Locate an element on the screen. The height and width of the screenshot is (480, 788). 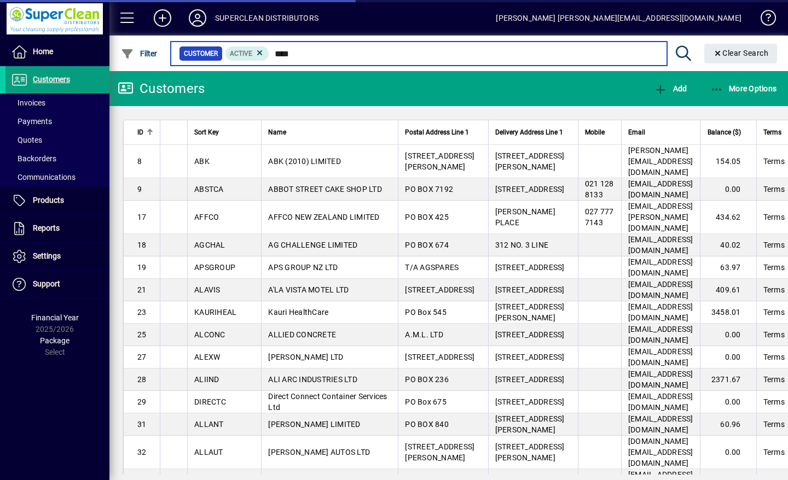
span: PO Box 545 is located at coordinates (425, 312).